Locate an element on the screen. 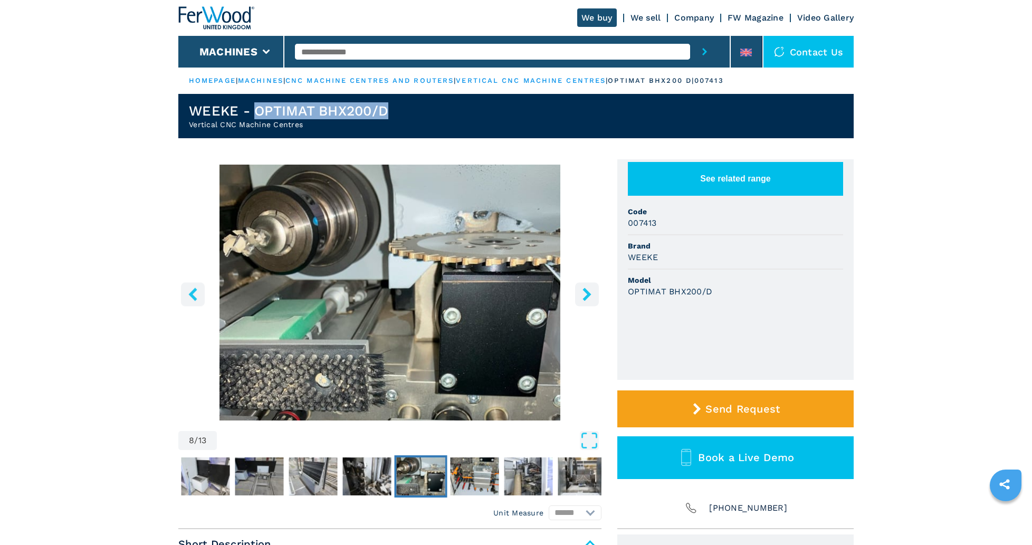 The image size is (1032, 545). button: Open Fullscreen is located at coordinates (409, 441).